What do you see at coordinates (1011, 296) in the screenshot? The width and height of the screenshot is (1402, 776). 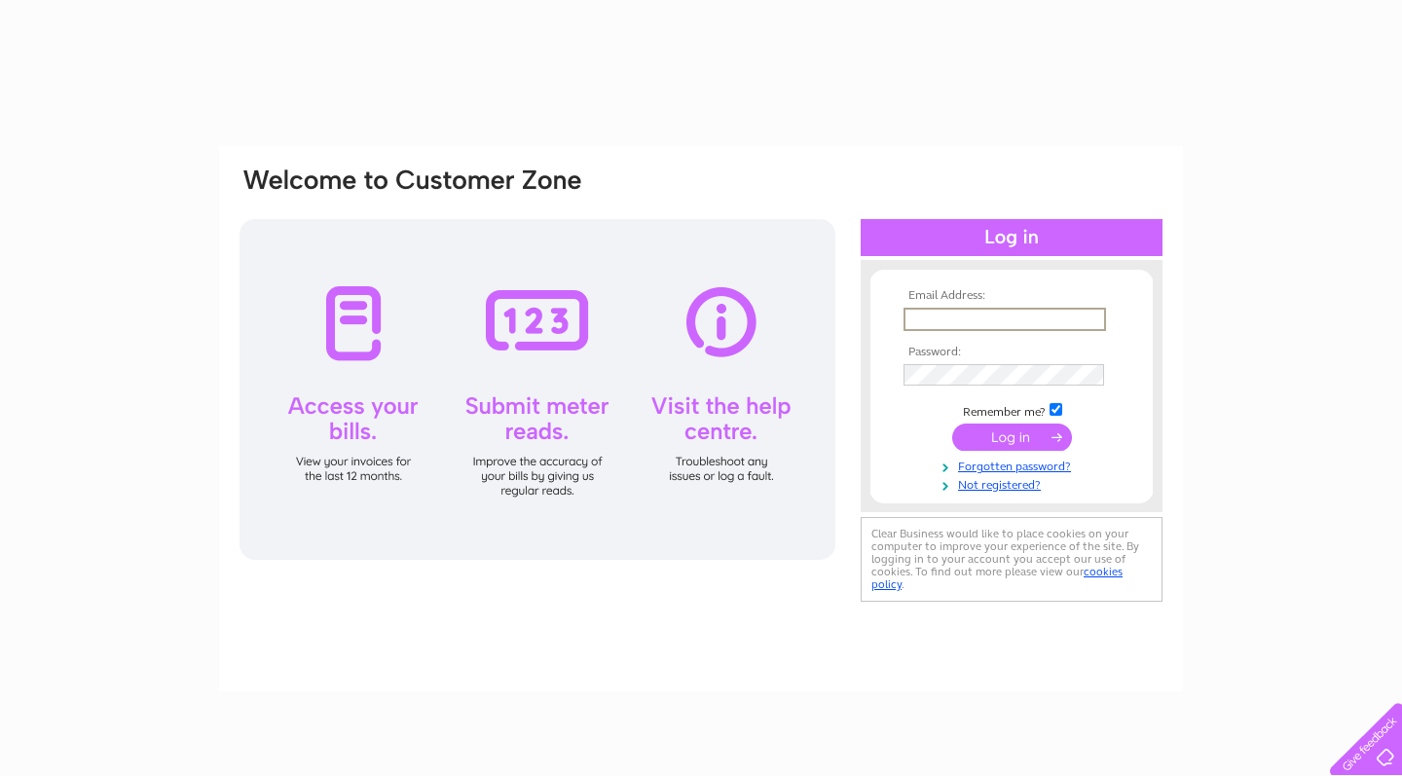 I see `th: Email Address:` at bounding box center [1011, 296].